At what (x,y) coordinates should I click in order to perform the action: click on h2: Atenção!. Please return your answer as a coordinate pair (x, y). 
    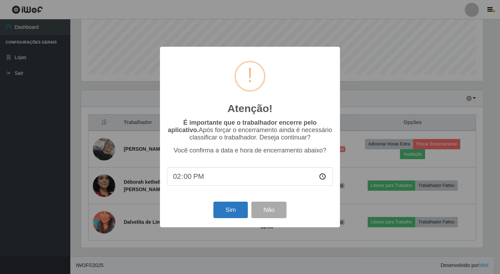
    Looking at the image, I should click on (250, 109).